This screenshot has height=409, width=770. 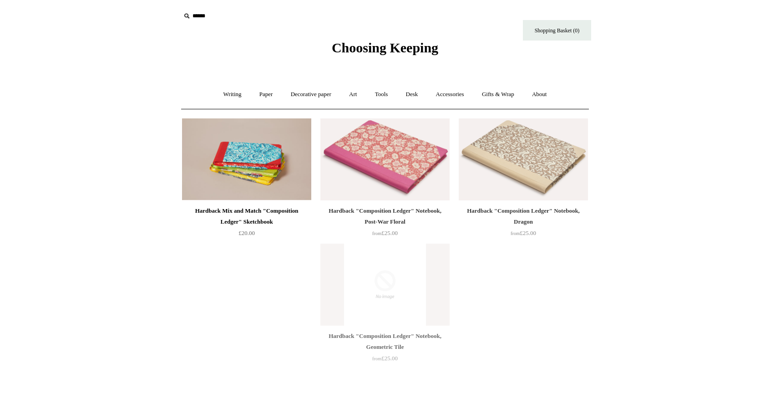 What do you see at coordinates (385, 341) in the screenshot?
I see `div: Hardback "Composition Ledger" Notebook, Geometric Tile` at bounding box center [385, 341].